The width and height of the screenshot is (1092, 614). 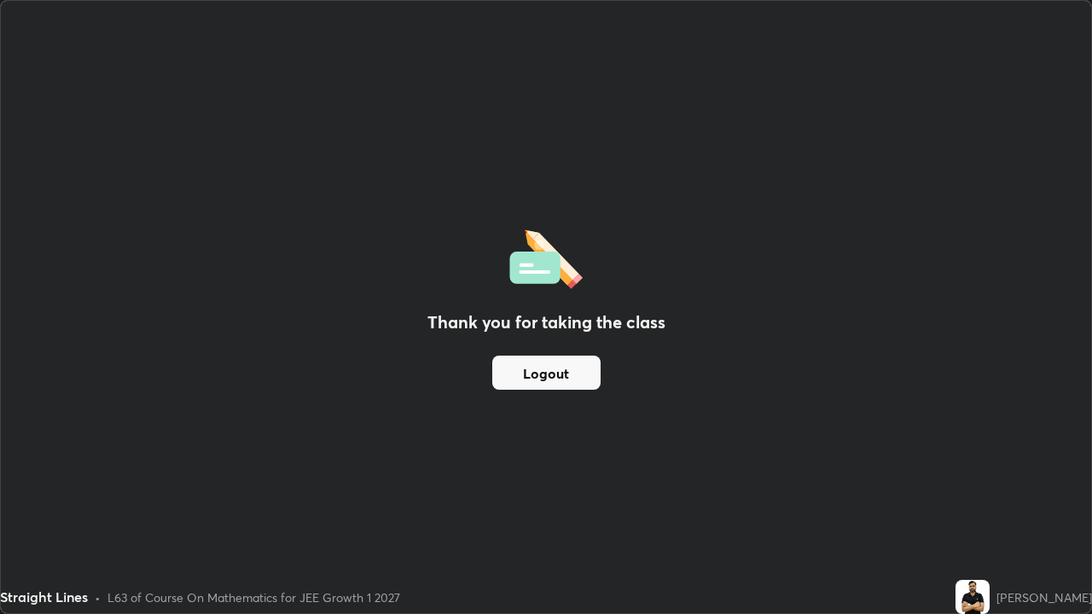 What do you see at coordinates (546, 257) in the screenshot?
I see `img: offlineFeedback.1438e8b3.svg` at bounding box center [546, 257].